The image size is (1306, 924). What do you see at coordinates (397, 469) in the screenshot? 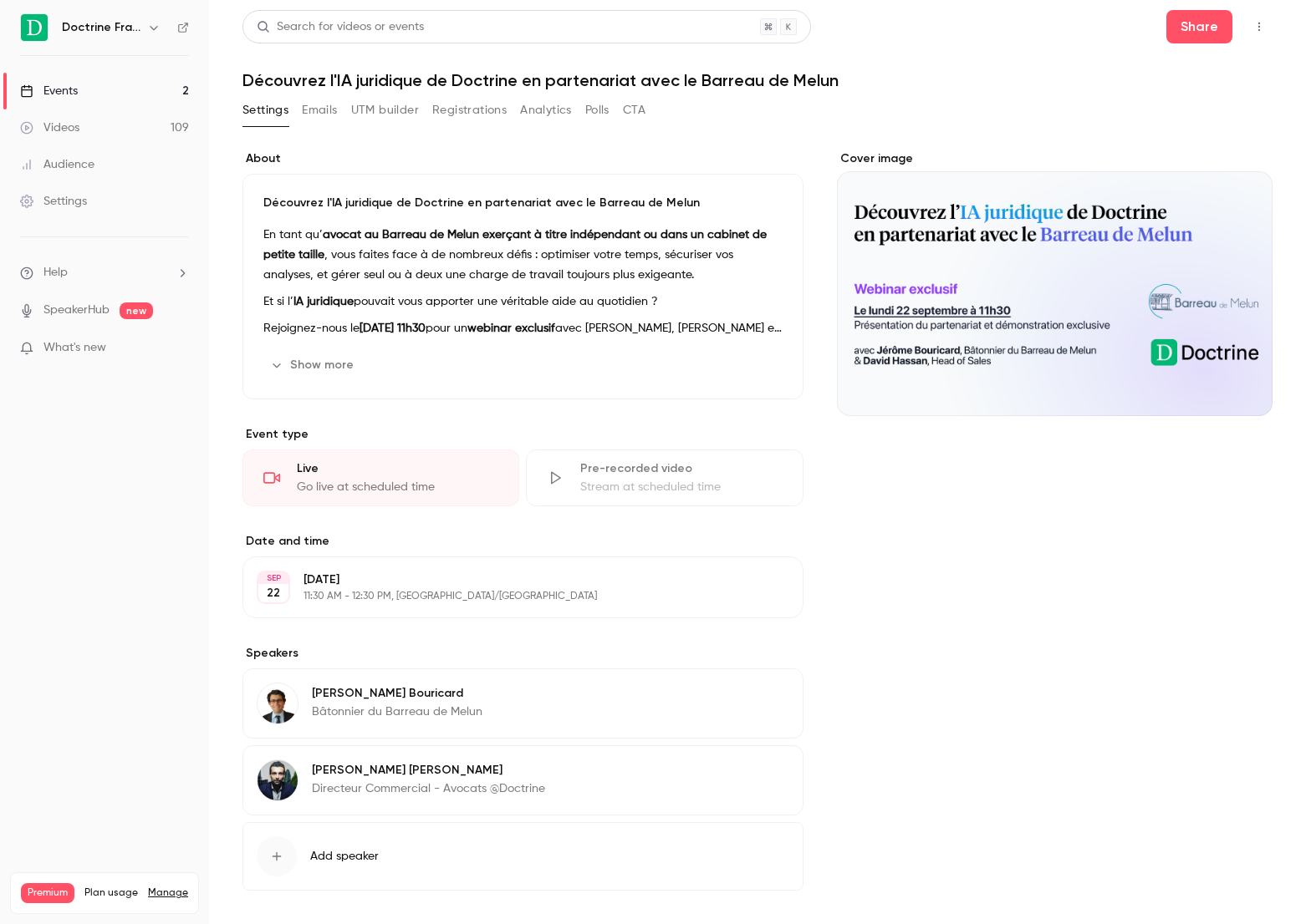
I see `div: Live` at bounding box center [397, 469].